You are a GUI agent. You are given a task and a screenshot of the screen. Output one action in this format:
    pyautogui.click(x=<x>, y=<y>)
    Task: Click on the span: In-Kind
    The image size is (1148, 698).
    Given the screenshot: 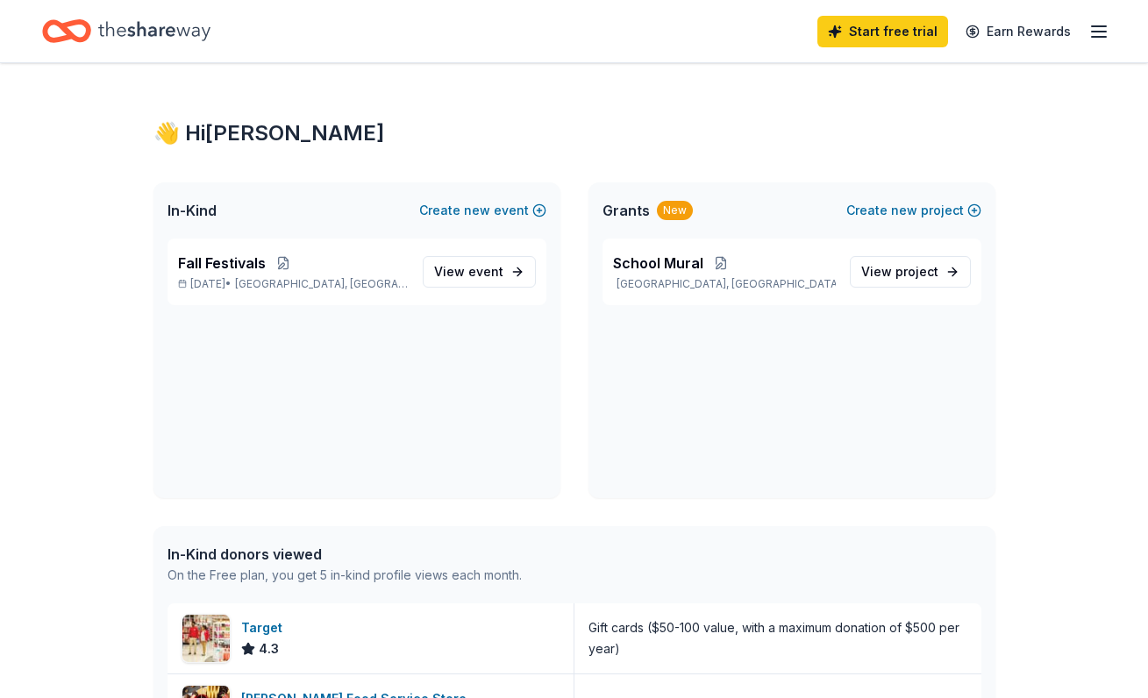 What is the action you would take?
    pyautogui.click(x=192, y=211)
    